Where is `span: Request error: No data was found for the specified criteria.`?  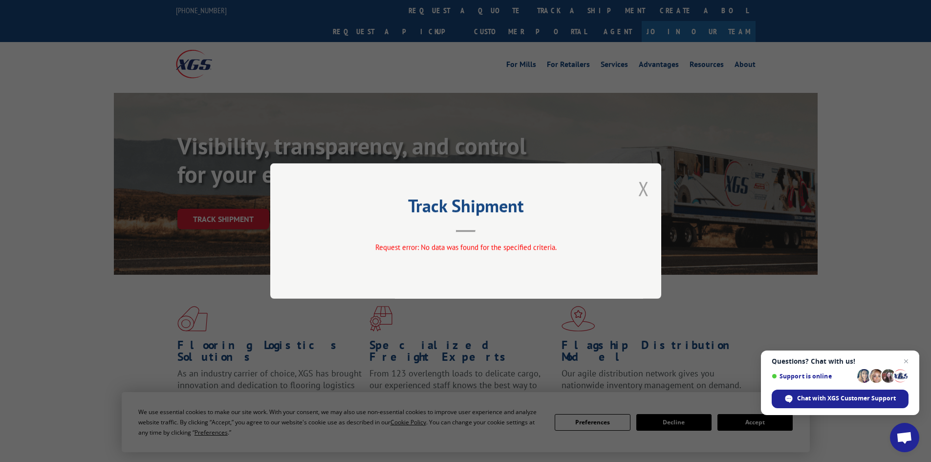 span: Request error: No data was found for the specified criteria. is located at coordinates (465, 247).